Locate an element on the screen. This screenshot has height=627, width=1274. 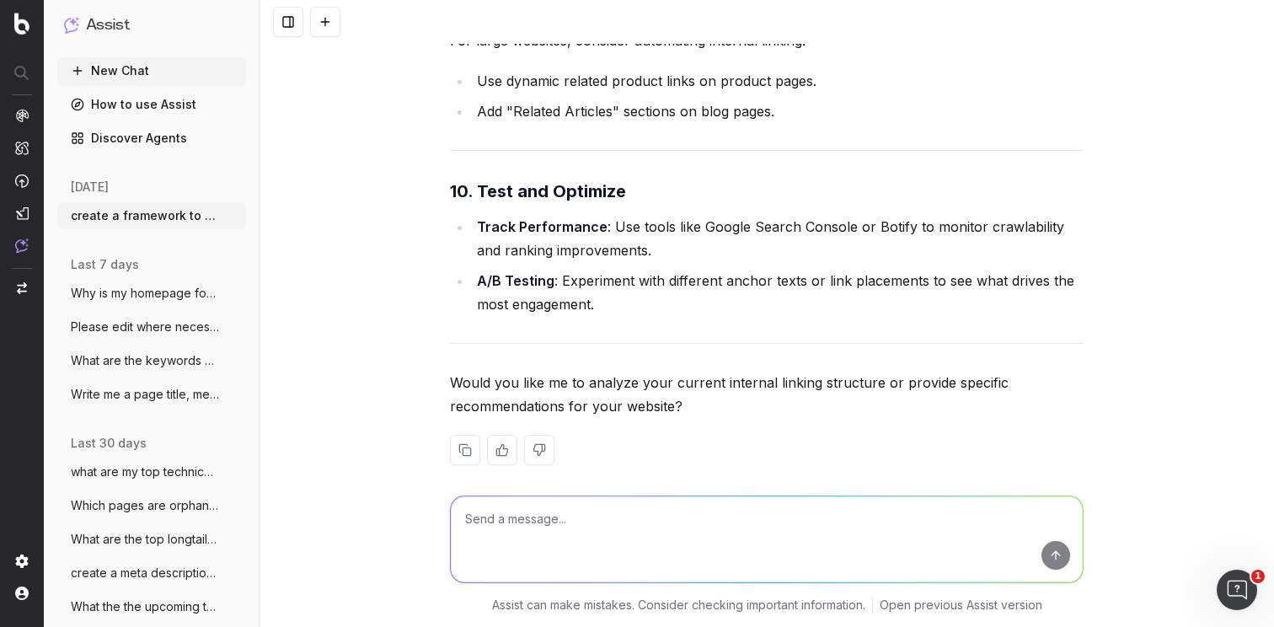
span: What are the top longtail transaction ke is located at coordinates (145, 539).